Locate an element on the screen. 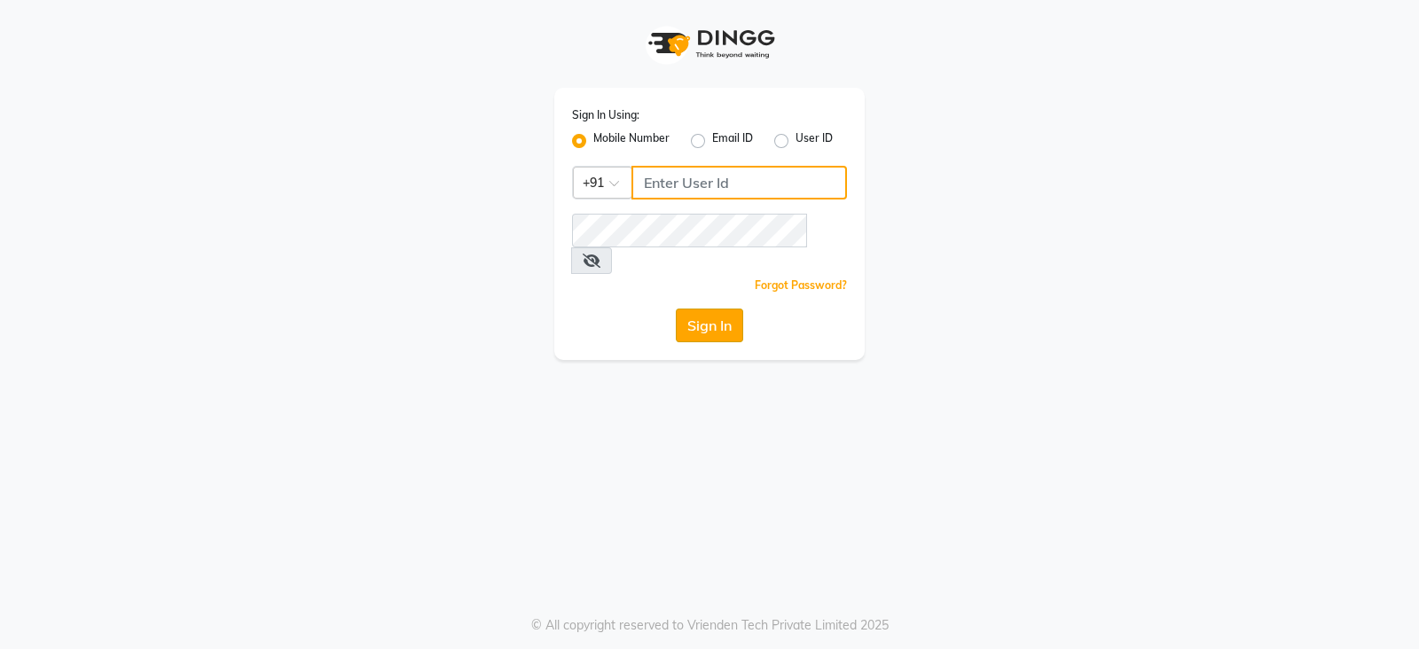 The image size is (1419, 649). img: logo1.svg is located at coordinates (709, 43).